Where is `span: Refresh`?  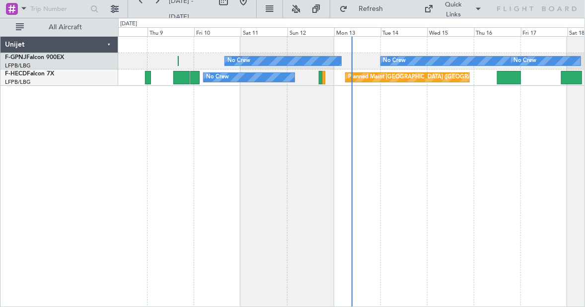 span: Refresh is located at coordinates (371, 9).